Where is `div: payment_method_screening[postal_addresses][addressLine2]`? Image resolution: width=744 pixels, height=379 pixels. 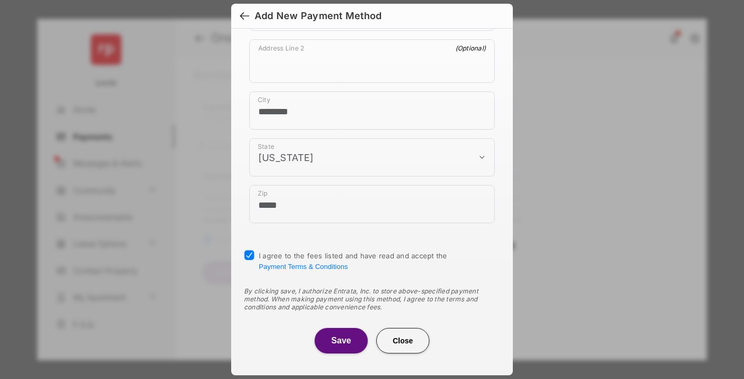
div: payment_method_screening[postal_addresses][addressLine2] is located at coordinates (372, 61).